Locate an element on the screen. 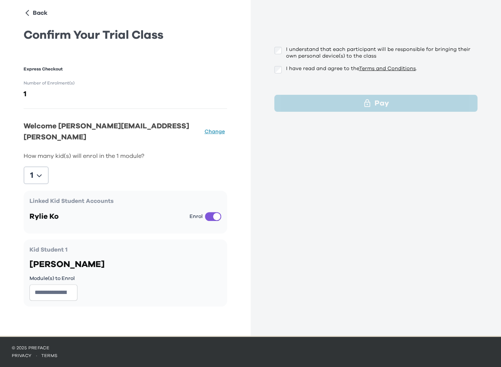  h1: Confirm Your Trial Class is located at coordinates (125, 35).